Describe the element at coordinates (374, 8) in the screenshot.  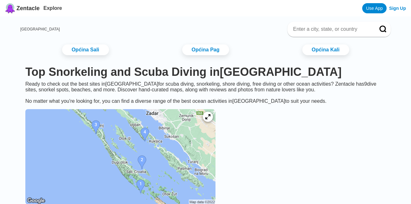
I see `a: Use App` at that location.